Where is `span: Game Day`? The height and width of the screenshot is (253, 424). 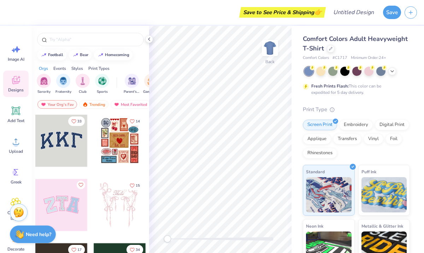 span: Game Day is located at coordinates (151, 92).